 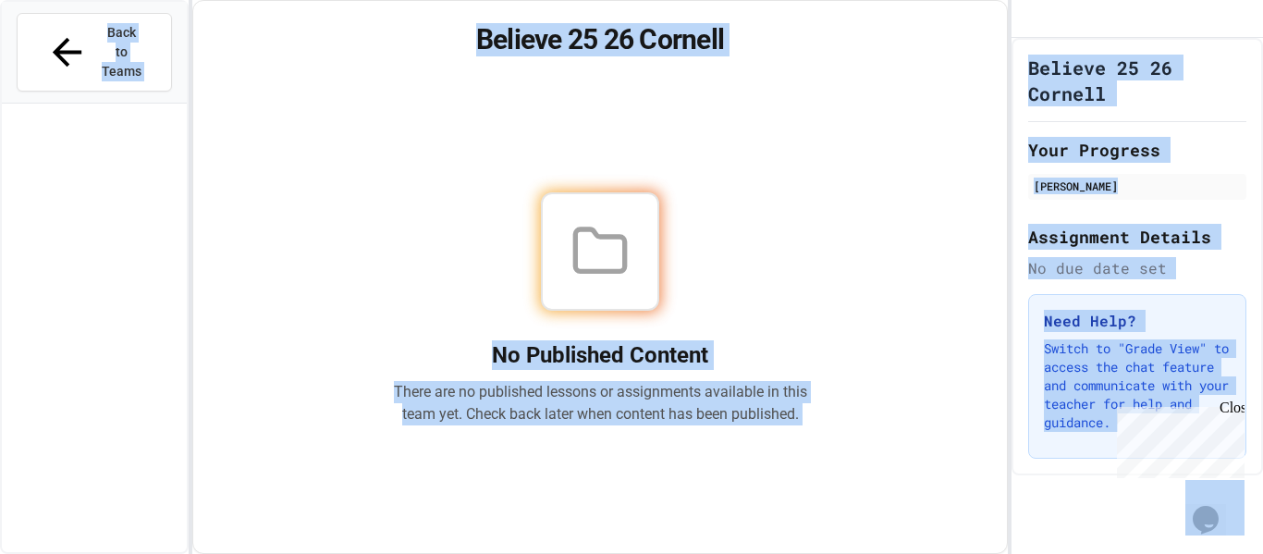 What do you see at coordinates (1137, 237) in the screenshot?
I see `h2: Assignment Details` at bounding box center [1137, 237].